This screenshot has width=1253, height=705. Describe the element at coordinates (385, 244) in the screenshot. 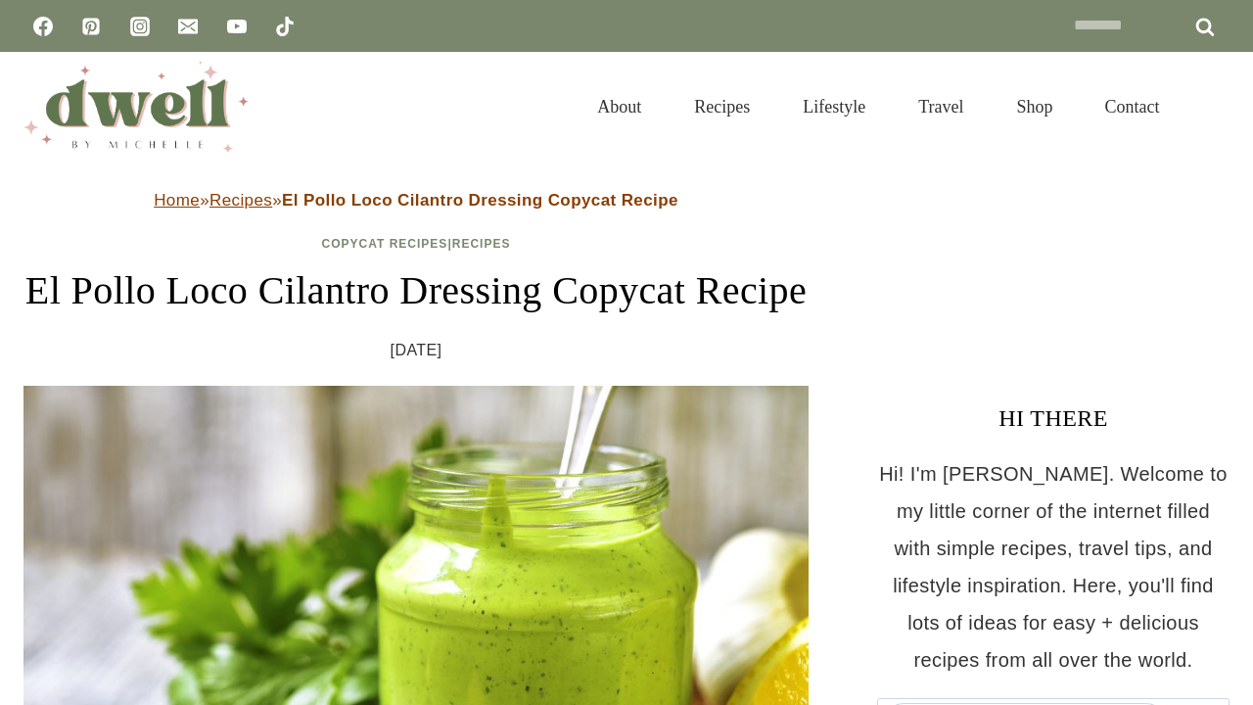

I see `a: Copycat Recipes` at that location.